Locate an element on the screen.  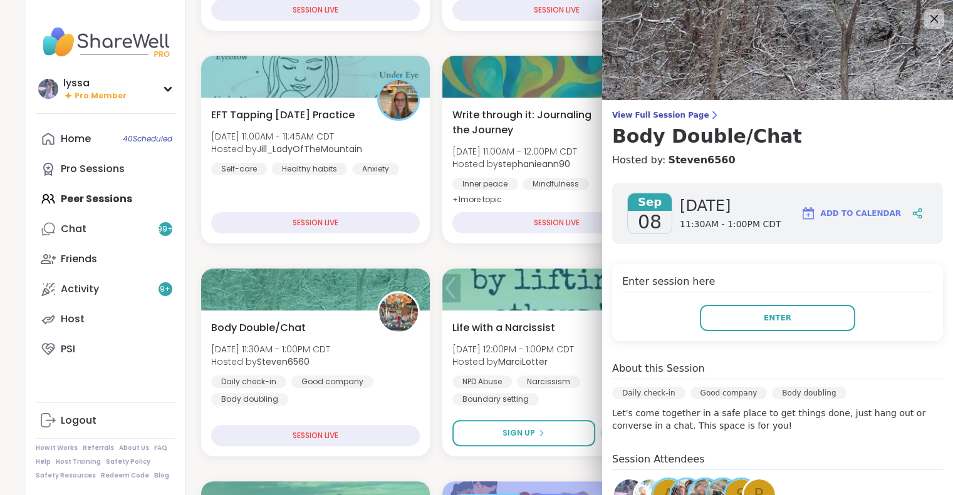
div: lyssa is located at coordinates (95, 83).